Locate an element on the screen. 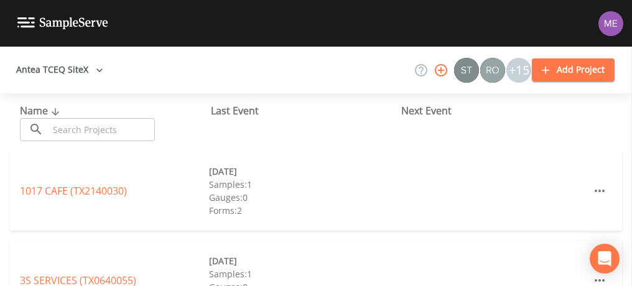 The image size is (632, 286). div: Next Event is located at coordinates (497, 111).